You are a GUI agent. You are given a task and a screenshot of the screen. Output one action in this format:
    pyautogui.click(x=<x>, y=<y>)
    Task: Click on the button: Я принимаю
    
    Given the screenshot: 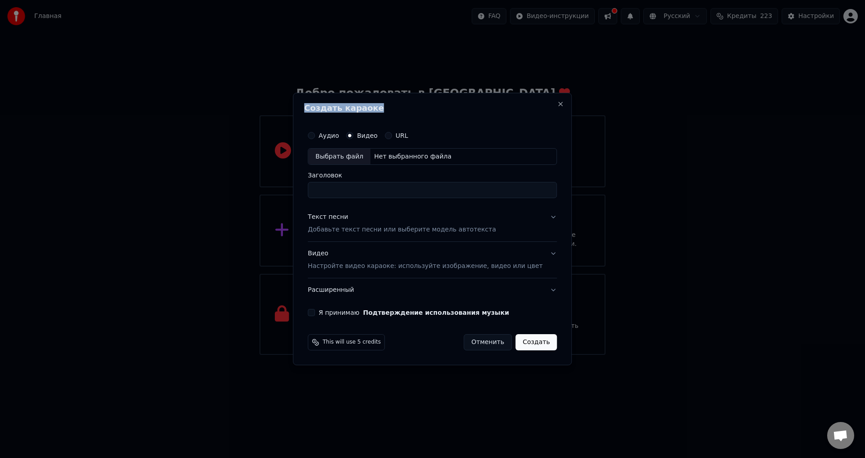 What is the action you would take?
    pyautogui.click(x=436, y=313)
    